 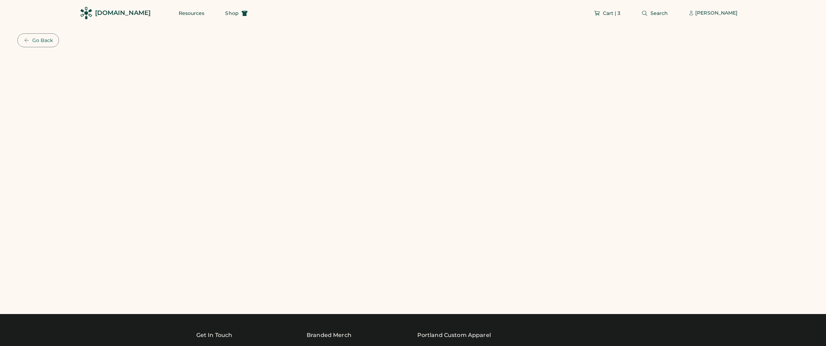 What do you see at coordinates (612, 13) in the screenshot?
I see `span: Cart | 3` at bounding box center [612, 13].